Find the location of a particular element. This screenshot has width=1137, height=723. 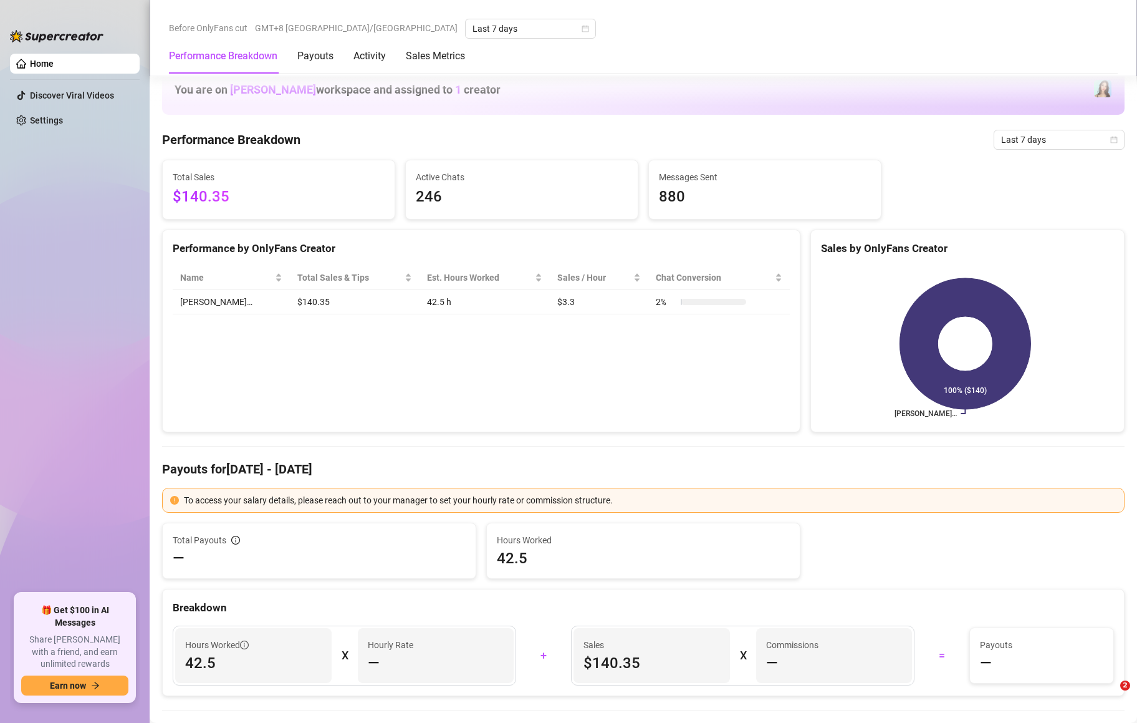

span: Total Sales is located at coordinates (279, 177).